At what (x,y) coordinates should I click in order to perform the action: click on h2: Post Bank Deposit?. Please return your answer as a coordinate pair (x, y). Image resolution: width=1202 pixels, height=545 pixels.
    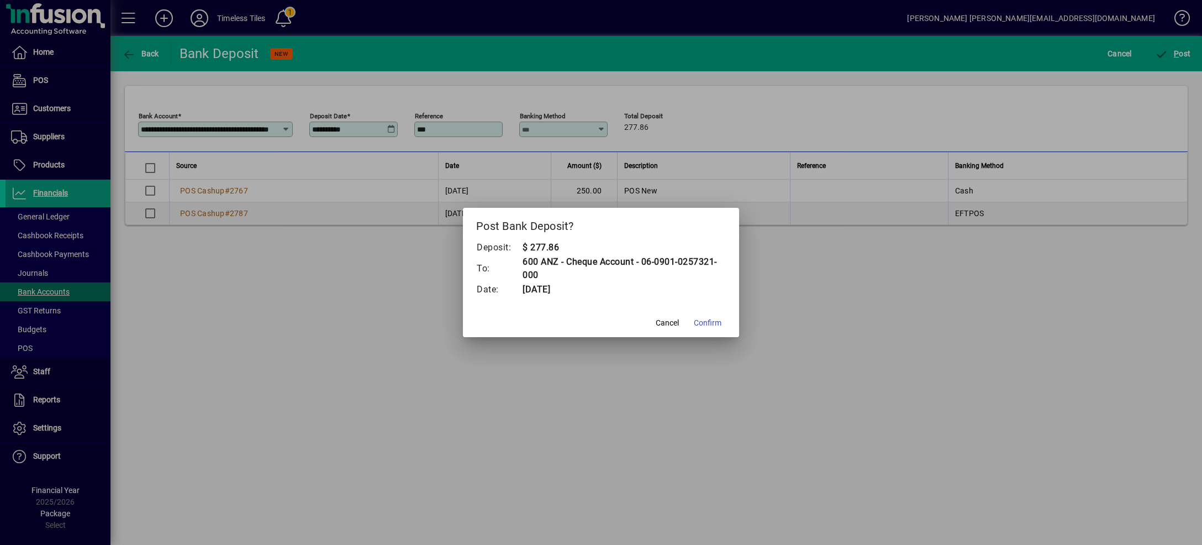
    Looking at the image, I should click on (601, 224).